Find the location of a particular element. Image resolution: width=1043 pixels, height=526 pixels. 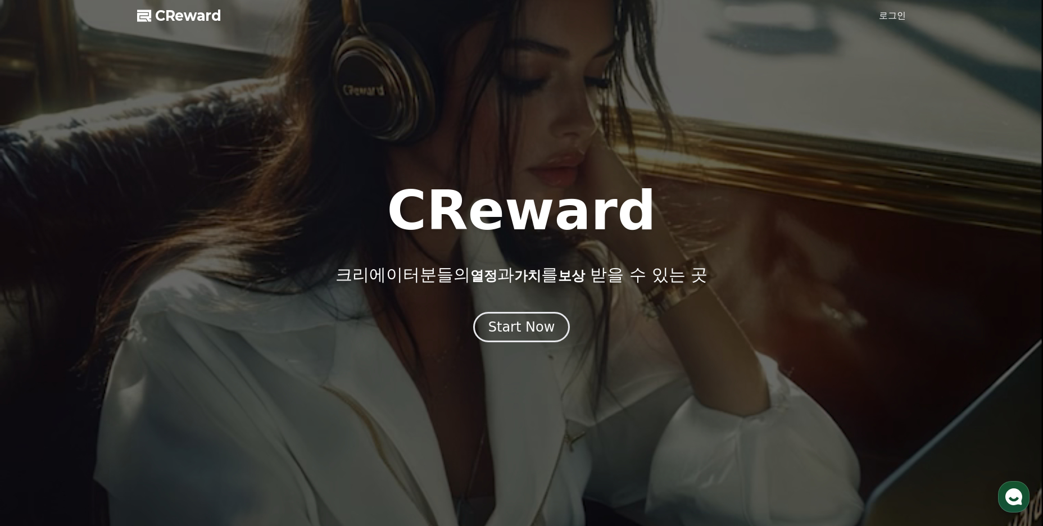

span: CReward is located at coordinates (188, 16).